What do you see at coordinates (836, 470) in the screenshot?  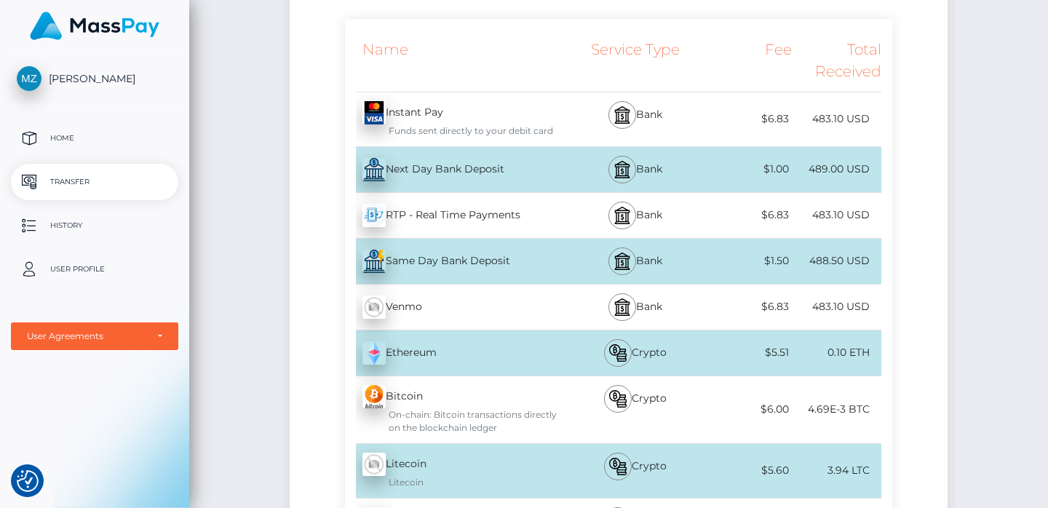 I see `div: 3.94 LTC` at bounding box center [836, 470].